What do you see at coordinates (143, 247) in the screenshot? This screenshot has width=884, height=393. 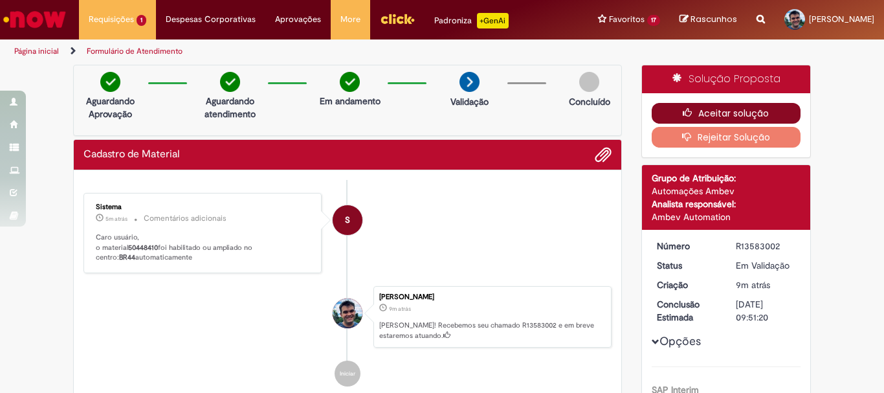 I see `b: 50448410` at bounding box center [143, 247].